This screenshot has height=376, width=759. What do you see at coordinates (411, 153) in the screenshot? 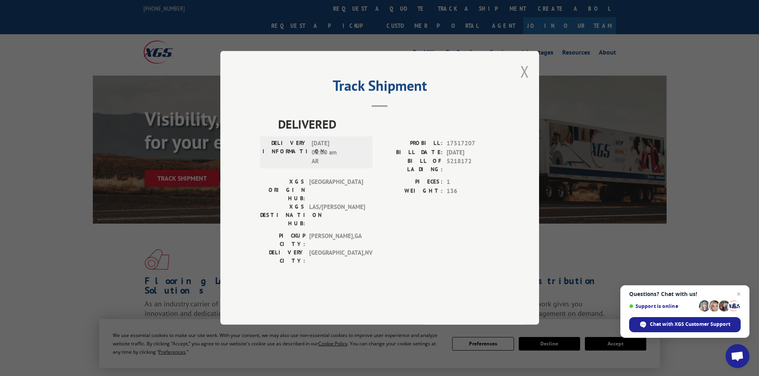
I see `label: BILL DATE:` at bounding box center [411, 153].